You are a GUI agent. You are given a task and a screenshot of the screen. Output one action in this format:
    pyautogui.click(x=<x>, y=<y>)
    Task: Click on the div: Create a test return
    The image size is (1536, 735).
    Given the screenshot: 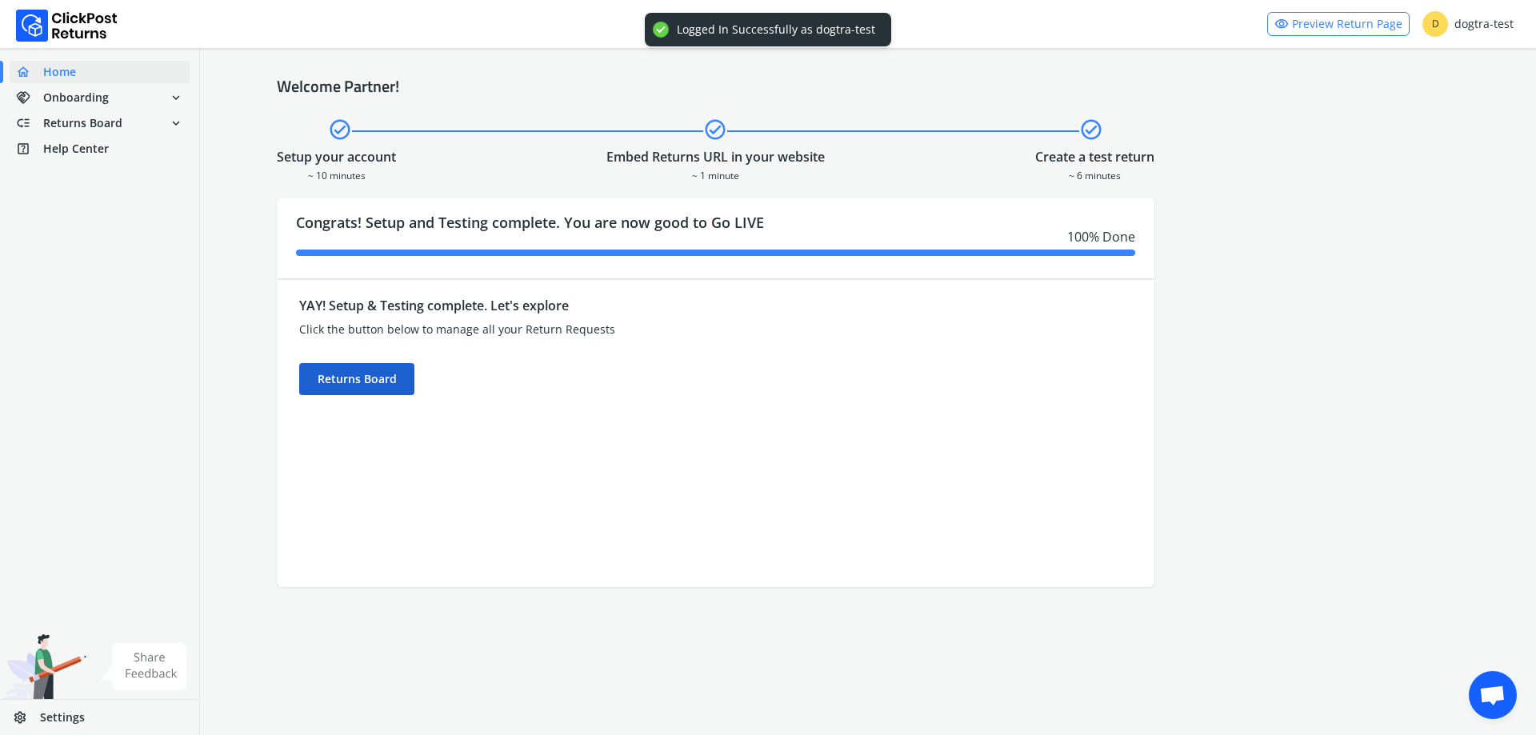 What is the action you would take?
    pyautogui.click(x=1095, y=157)
    